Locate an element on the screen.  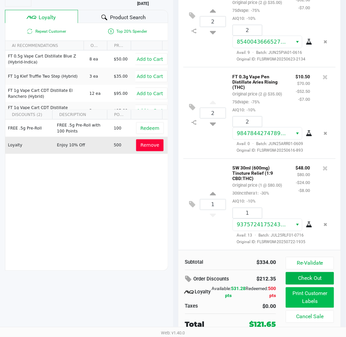
td: FREE .5g Pre-Roll is located at coordinates (29, 128).